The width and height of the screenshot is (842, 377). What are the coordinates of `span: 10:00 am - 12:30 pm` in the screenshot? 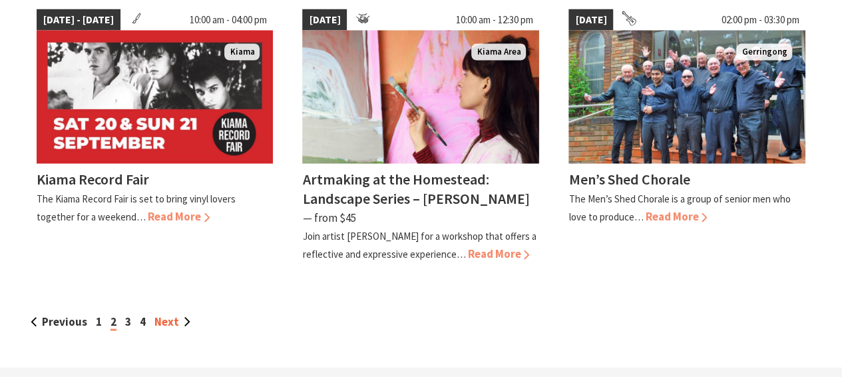 It's located at (494, 20).